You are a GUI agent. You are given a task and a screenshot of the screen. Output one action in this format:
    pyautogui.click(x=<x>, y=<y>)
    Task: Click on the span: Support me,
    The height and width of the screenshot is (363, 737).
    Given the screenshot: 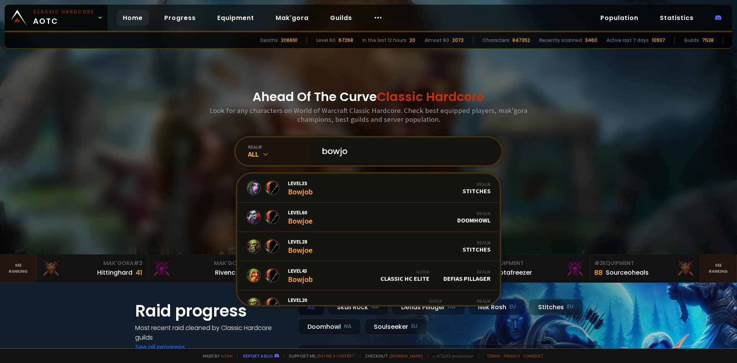 What is the action you would take?
    pyautogui.click(x=319, y=355)
    